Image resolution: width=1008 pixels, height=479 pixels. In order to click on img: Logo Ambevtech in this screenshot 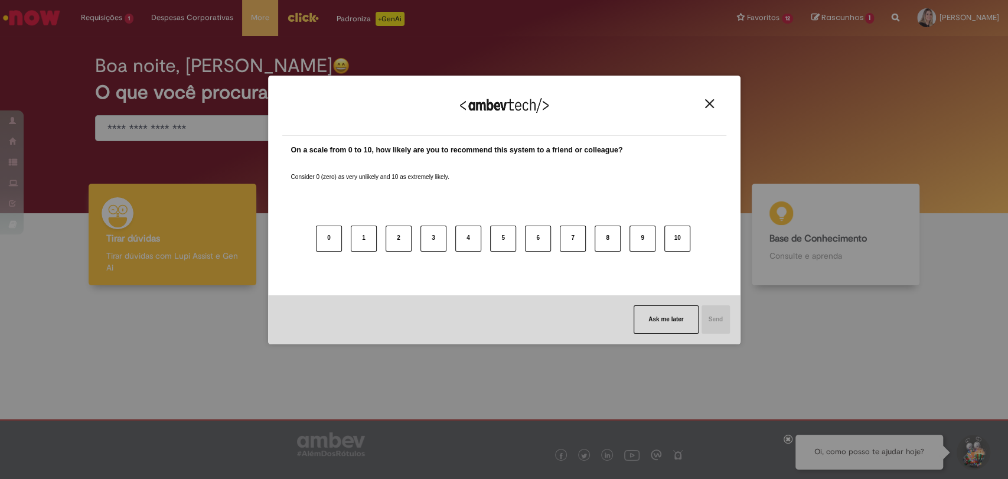, I will do `click(504, 105)`.